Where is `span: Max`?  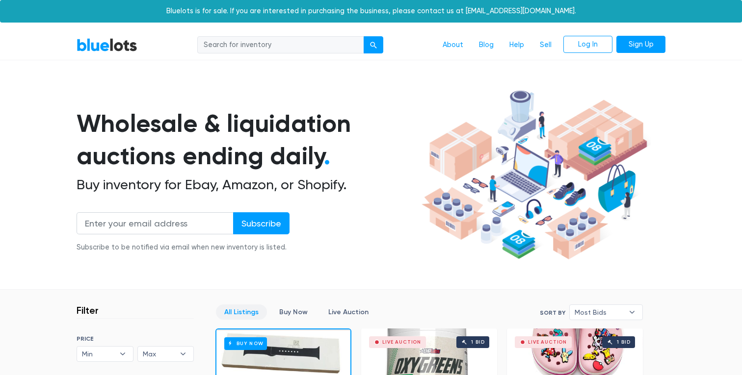
span: Max is located at coordinates (159, 354).